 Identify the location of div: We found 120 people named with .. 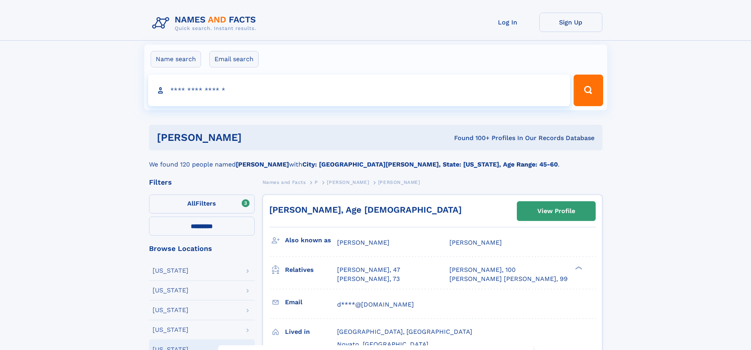
(376, 160).